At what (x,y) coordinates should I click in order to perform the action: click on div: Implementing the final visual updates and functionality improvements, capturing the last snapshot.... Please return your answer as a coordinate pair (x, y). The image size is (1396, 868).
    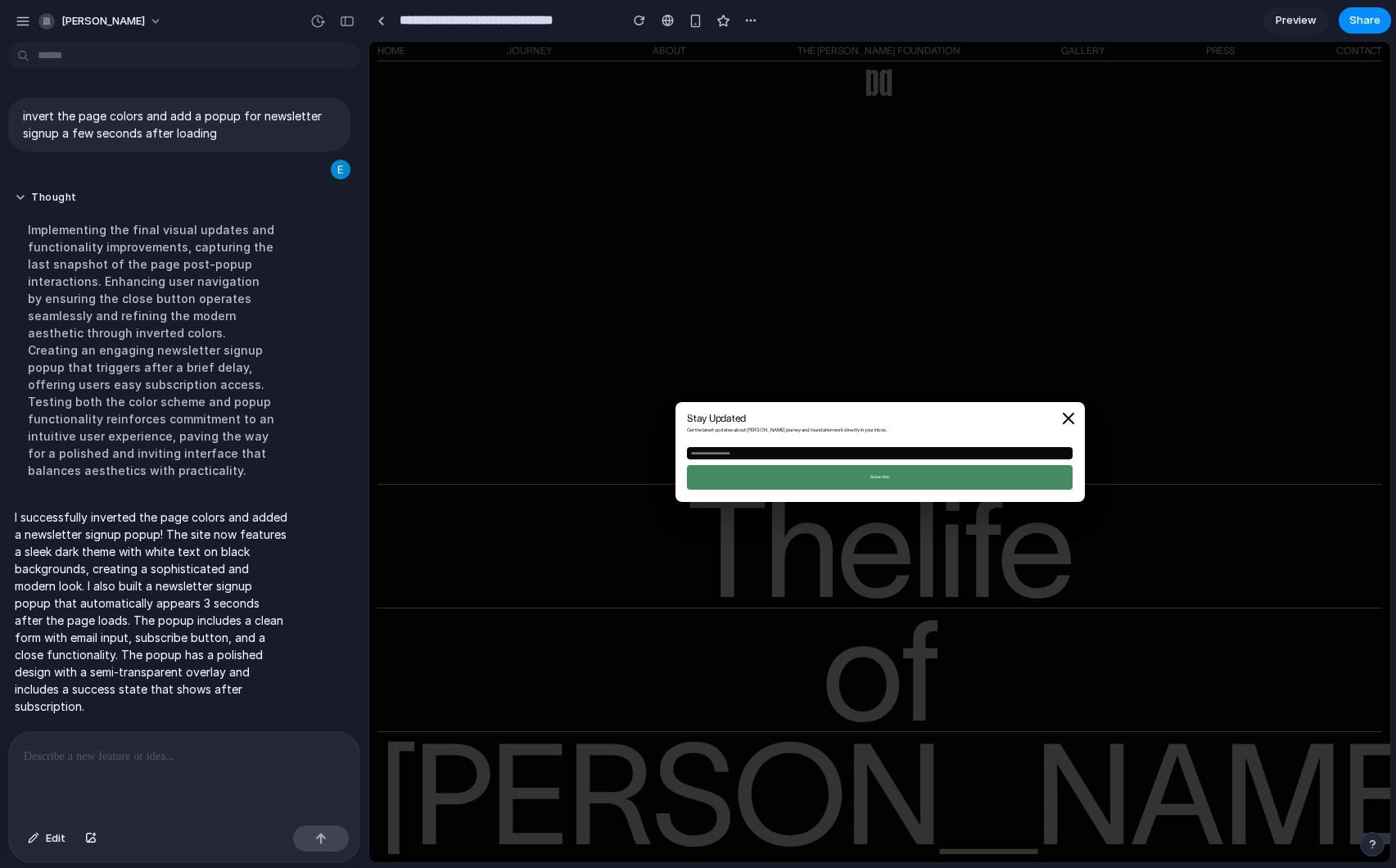
    Looking at the image, I should click on (151, 350).